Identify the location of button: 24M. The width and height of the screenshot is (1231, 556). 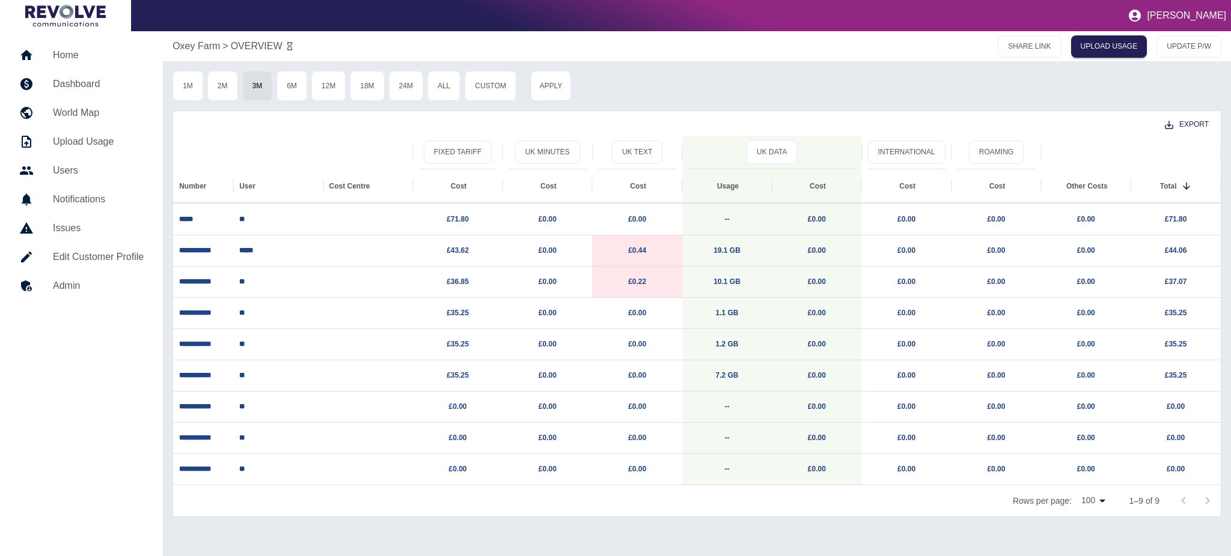
(406, 86).